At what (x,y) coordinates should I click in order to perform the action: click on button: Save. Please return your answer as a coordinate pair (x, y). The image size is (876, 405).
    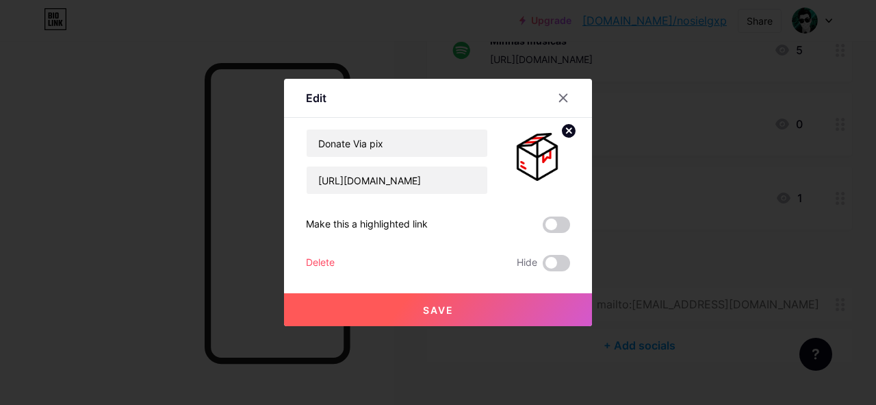
    Looking at the image, I should click on (438, 309).